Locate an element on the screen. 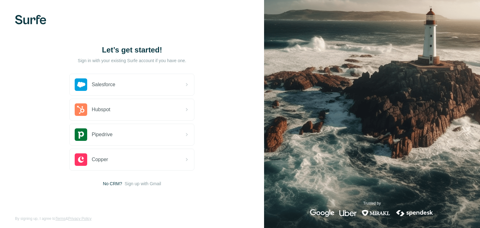 Image resolution: width=480 pixels, height=228 pixels. span: By signing up, I agree to & is located at coordinates (53, 219).